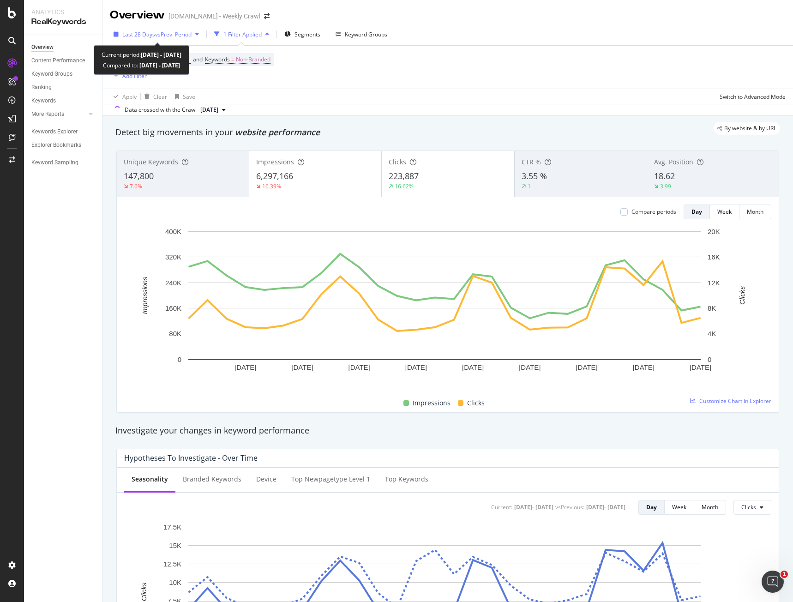 The image size is (793, 602). Describe the element at coordinates (175, 545) in the screenshot. I see `text: 15K` at that location.